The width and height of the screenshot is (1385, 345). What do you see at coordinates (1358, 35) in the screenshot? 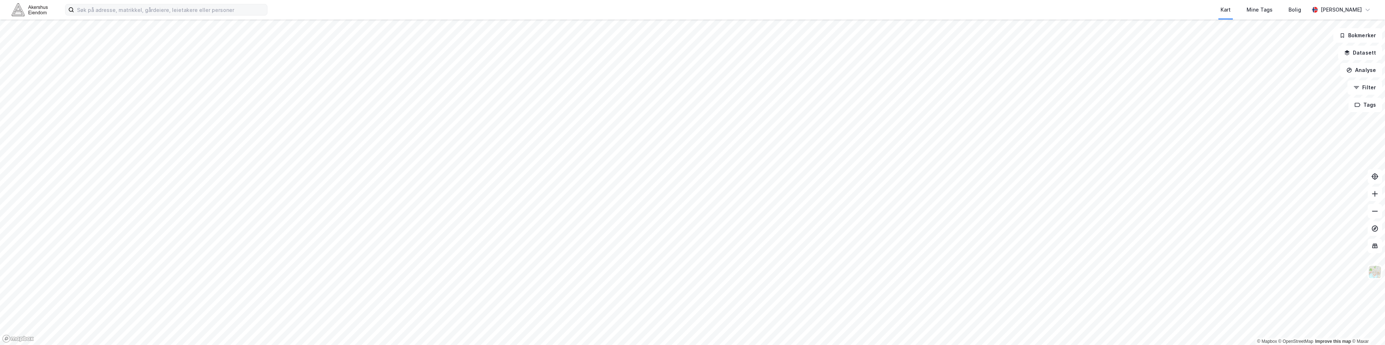
I see `button: Bokmerker` at bounding box center [1358, 35].